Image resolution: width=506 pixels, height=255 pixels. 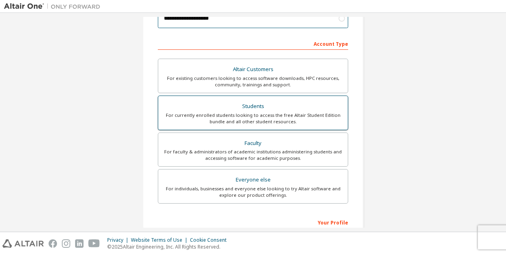 I want to click on div: For existing customers looking to access software downloads, HPC resources, community, trainings ..., so click(x=253, y=81).